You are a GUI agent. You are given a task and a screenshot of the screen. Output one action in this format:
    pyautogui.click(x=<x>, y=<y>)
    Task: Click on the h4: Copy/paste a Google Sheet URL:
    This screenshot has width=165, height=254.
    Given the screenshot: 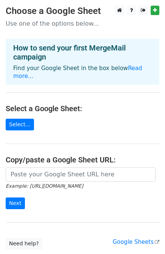 What is the action you would take?
    pyautogui.click(x=82, y=160)
    